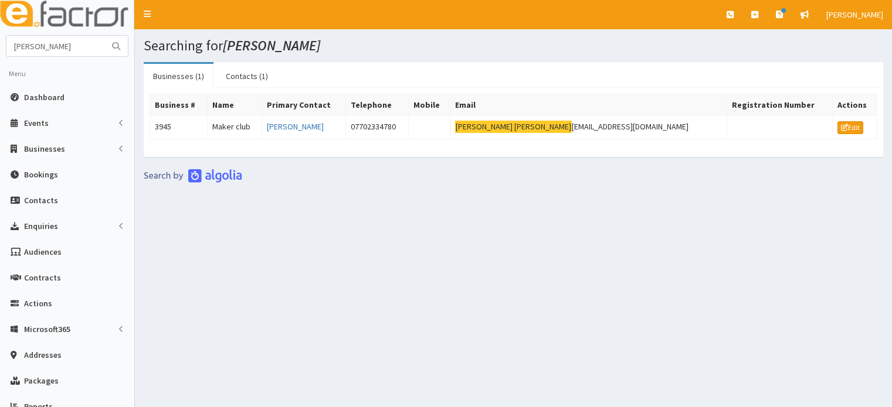 Image resolution: width=892 pixels, height=407 pixels. Describe the element at coordinates (41, 226) in the screenshot. I see `span: Enquiries` at that location.